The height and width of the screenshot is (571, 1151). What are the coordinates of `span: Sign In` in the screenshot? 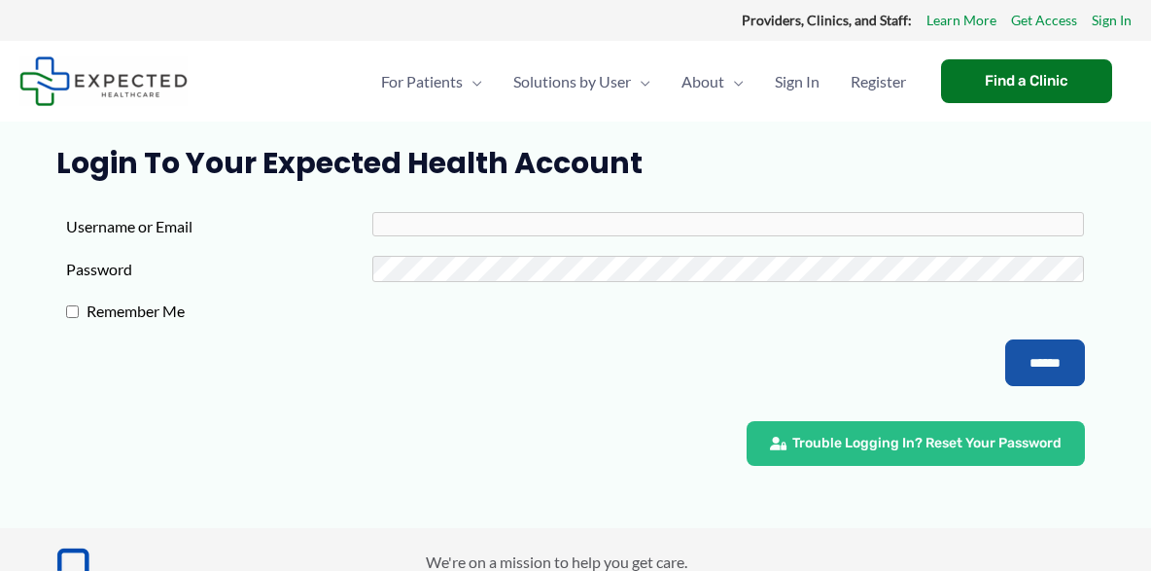 It's located at (797, 82).